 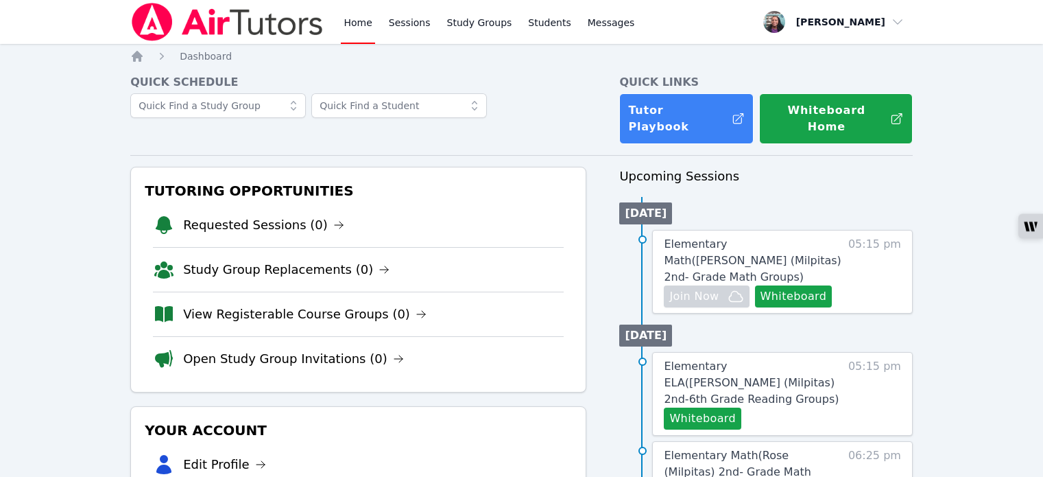 What do you see at coordinates (707, 296) in the screenshot?
I see `button: Join Now` at bounding box center [707, 296].